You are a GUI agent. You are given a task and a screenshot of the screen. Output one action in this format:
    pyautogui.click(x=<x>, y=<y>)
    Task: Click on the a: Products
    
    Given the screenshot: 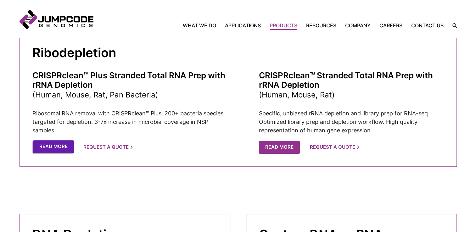 What is the action you would take?
    pyautogui.click(x=284, y=25)
    